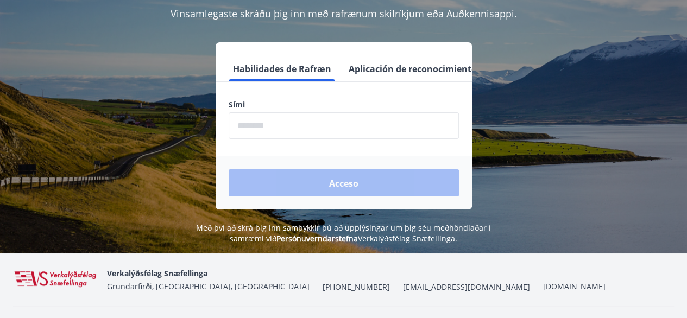 The height and width of the screenshot is (318, 687). I want to click on a: Persónuverndarstefna, so click(317, 238).